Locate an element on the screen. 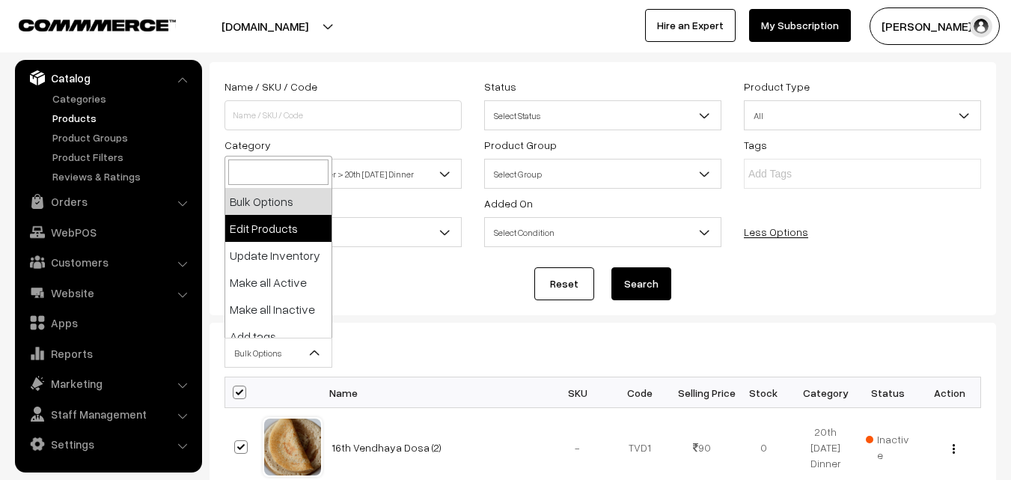 This screenshot has height=480, width=1011. a: COMMMERCE is located at coordinates (84, 24).